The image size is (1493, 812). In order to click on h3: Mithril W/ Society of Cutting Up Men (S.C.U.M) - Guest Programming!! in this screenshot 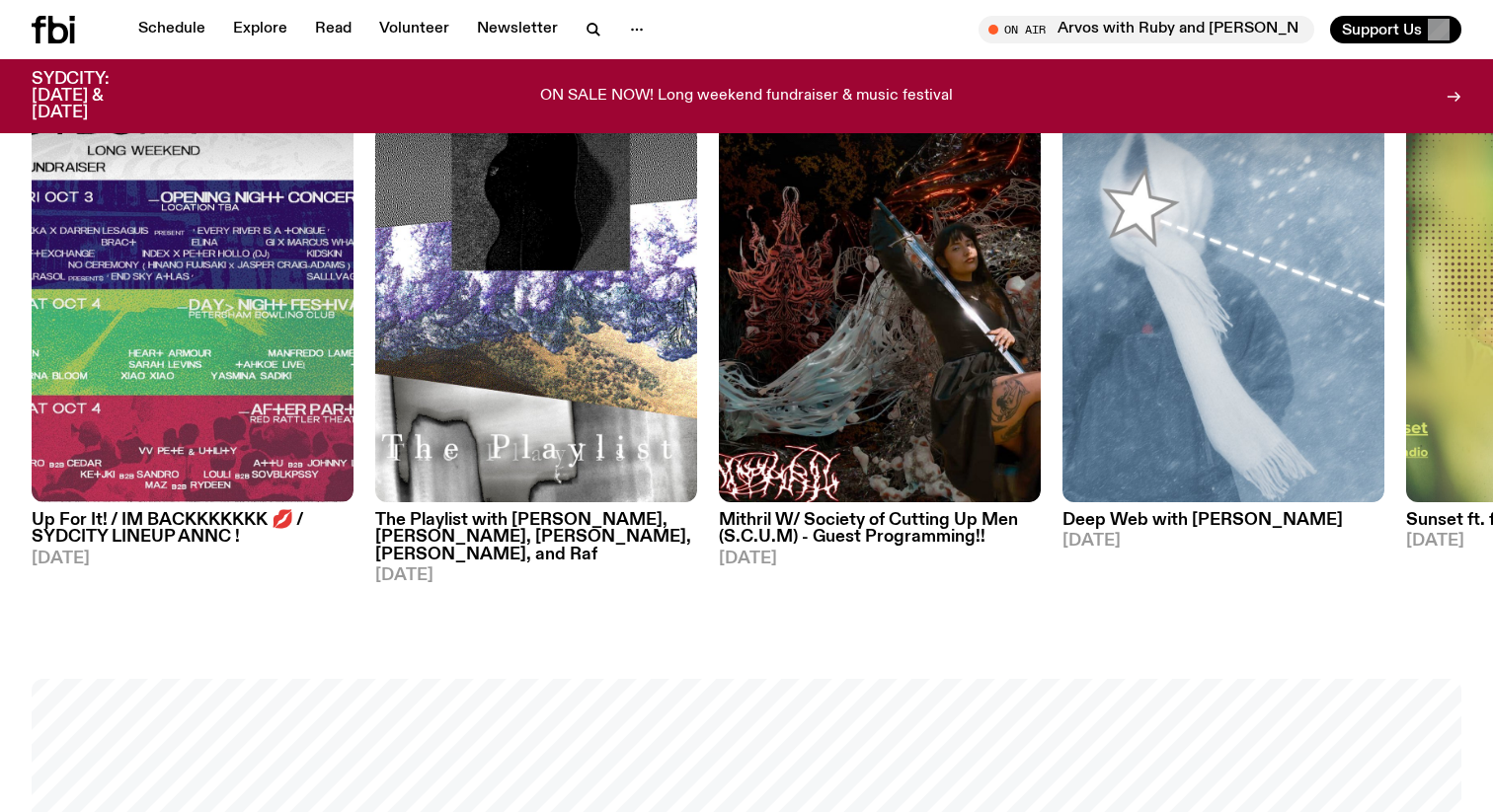, I will do `click(880, 529)`.